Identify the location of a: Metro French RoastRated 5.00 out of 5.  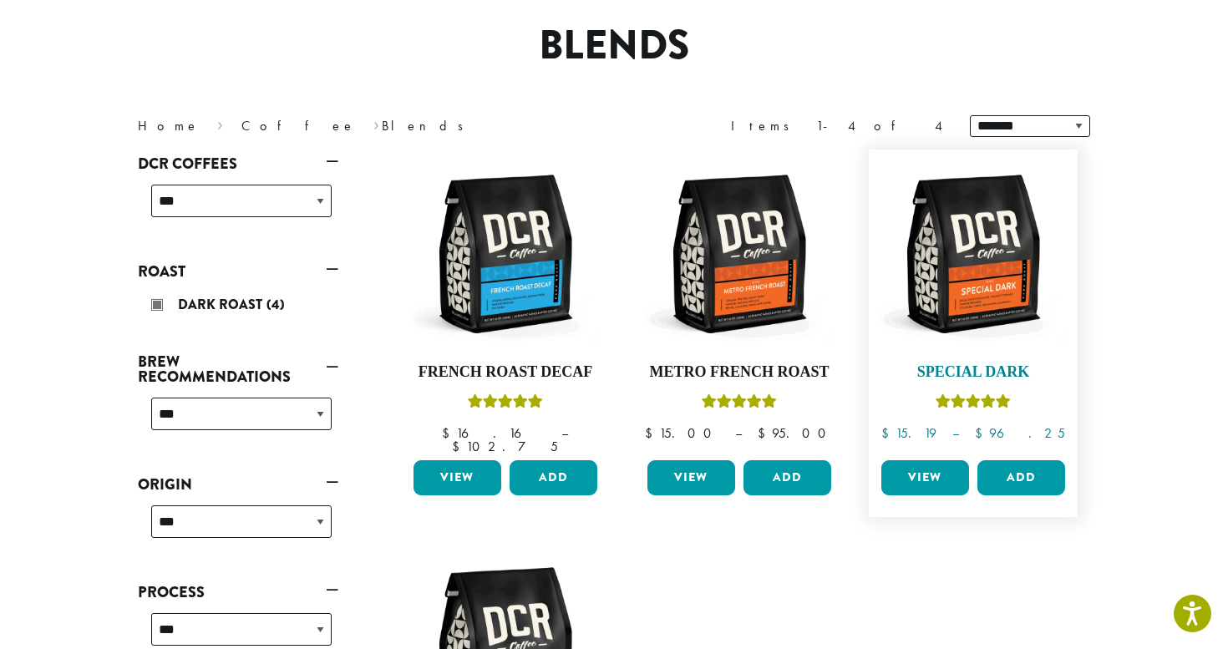
(740, 306).